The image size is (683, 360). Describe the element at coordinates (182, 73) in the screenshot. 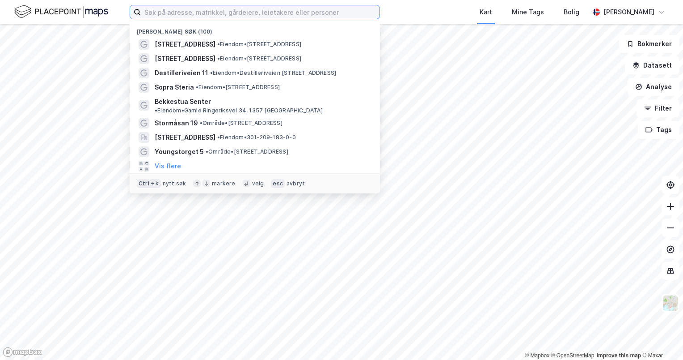

I see `span: Destilleriveien 11` at that location.